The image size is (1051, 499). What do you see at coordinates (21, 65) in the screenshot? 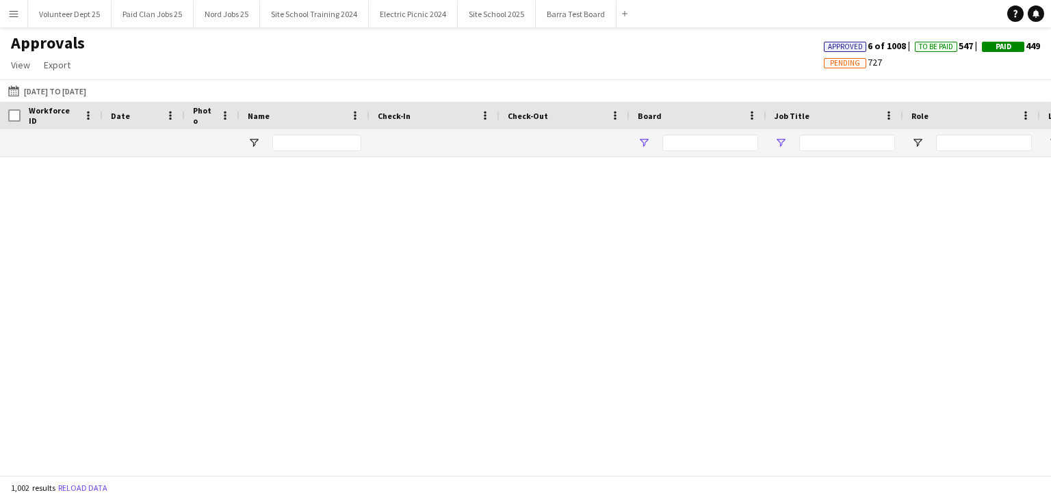
I see `a: View` at bounding box center [21, 65].